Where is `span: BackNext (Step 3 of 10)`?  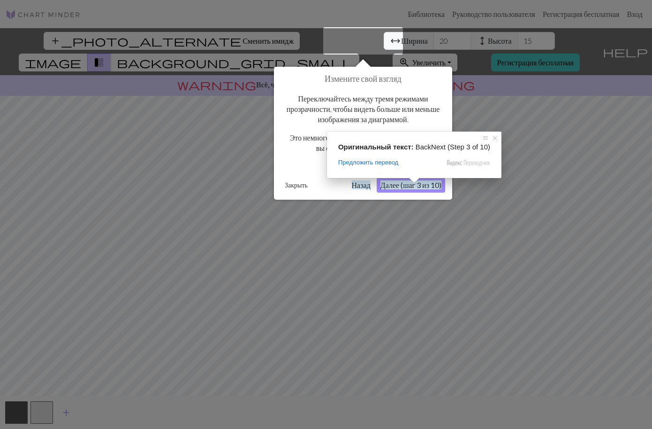
span: BackNext (Step 3 of 10) is located at coordinates (453, 146).